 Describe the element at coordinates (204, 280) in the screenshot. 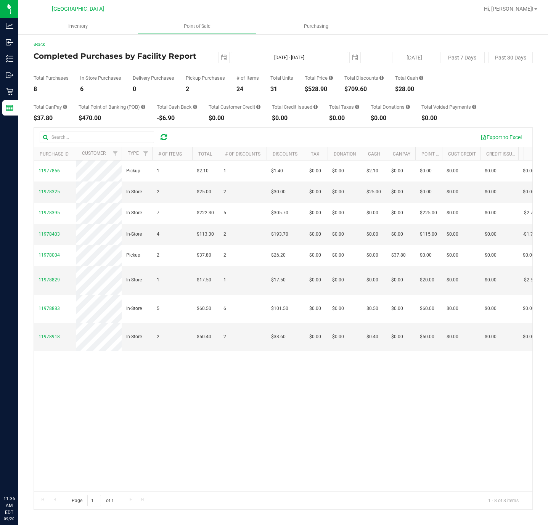

I see `span: $17.50` at that location.